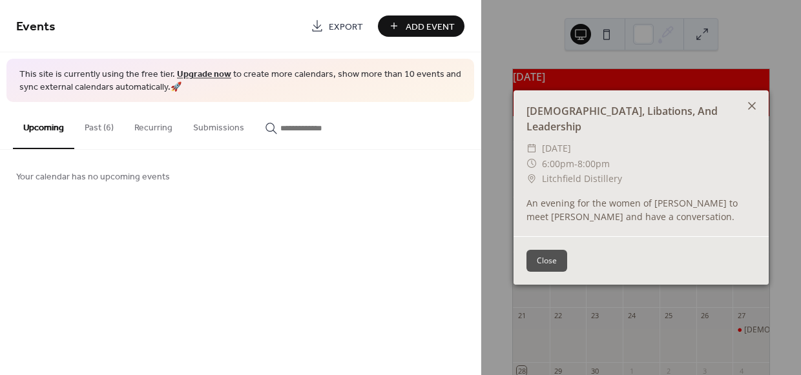  I want to click on button: Past (6), so click(99, 125).